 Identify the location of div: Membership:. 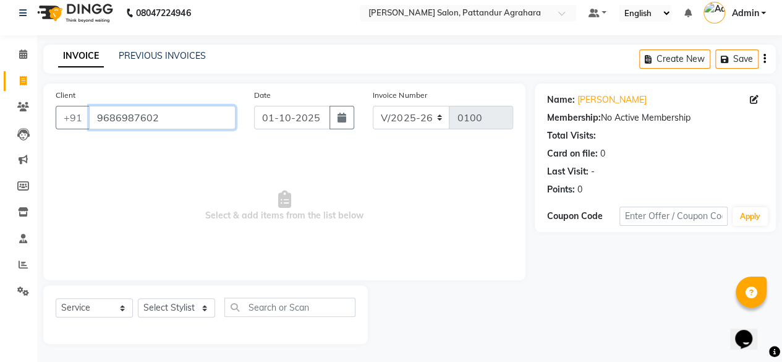
(574, 117).